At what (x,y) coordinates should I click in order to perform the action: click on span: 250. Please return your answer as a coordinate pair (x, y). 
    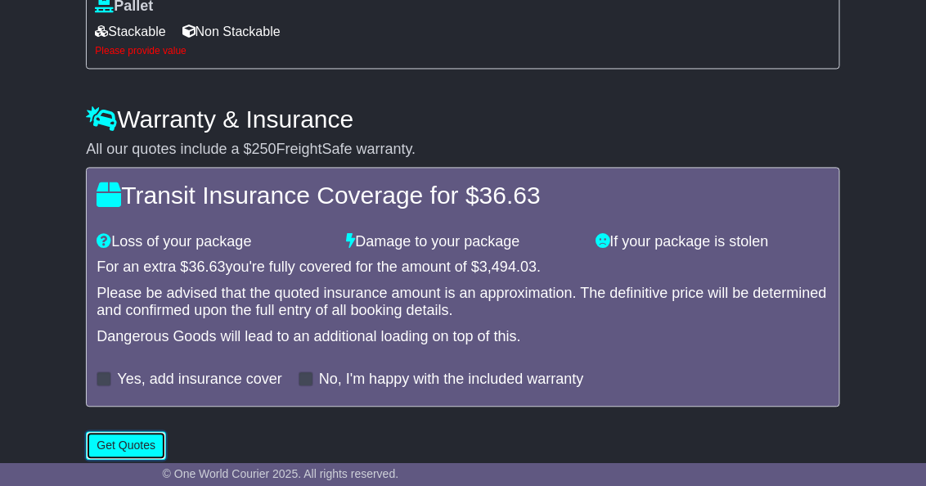
    Looking at the image, I should click on (264, 150).